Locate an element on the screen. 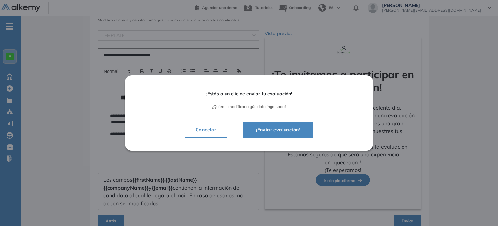 The width and height of the screenshot is (498, 226). span: ¡Estás a un clic de enviar tu evaluación! is located at coordinates (249, 94).